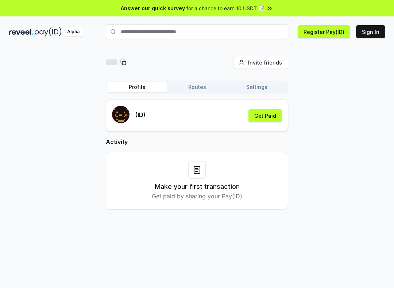 The width and height of the screenshot is (394, 288). I want to click on button: Sign In, so click(371, 32).